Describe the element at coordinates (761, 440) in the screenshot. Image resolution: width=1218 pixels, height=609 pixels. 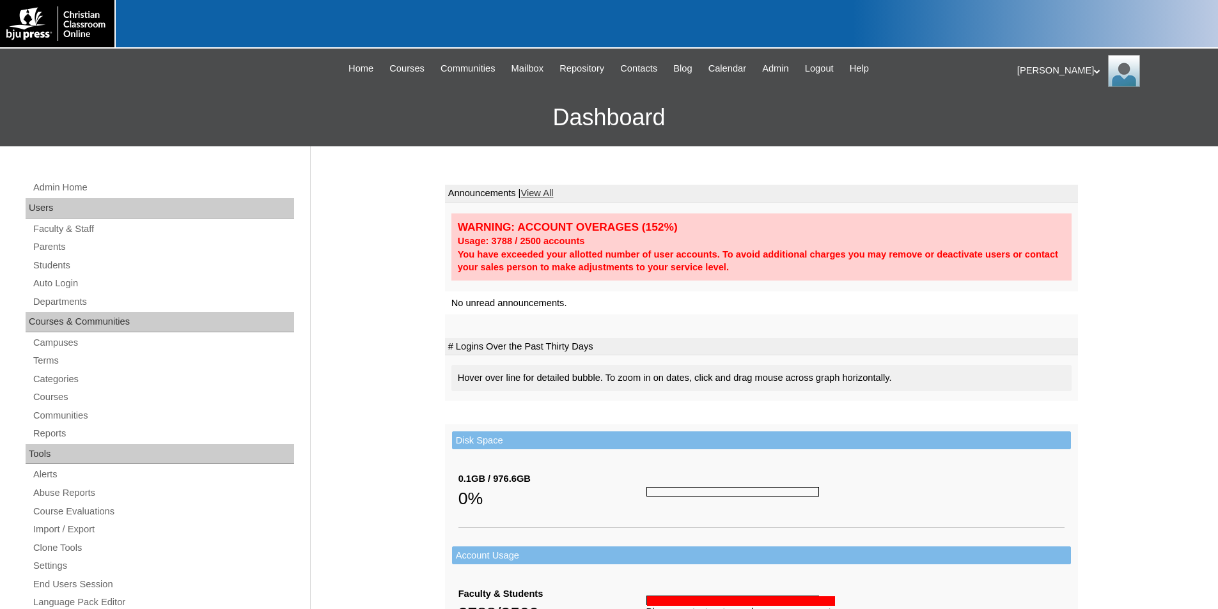
I see `td: Disk Space` at that location.